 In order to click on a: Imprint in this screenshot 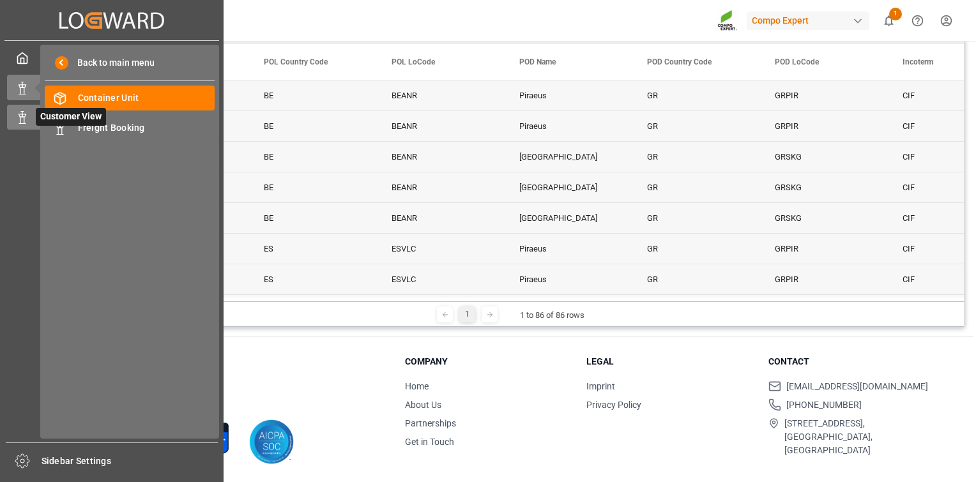, I will do `click(601, 387)`.